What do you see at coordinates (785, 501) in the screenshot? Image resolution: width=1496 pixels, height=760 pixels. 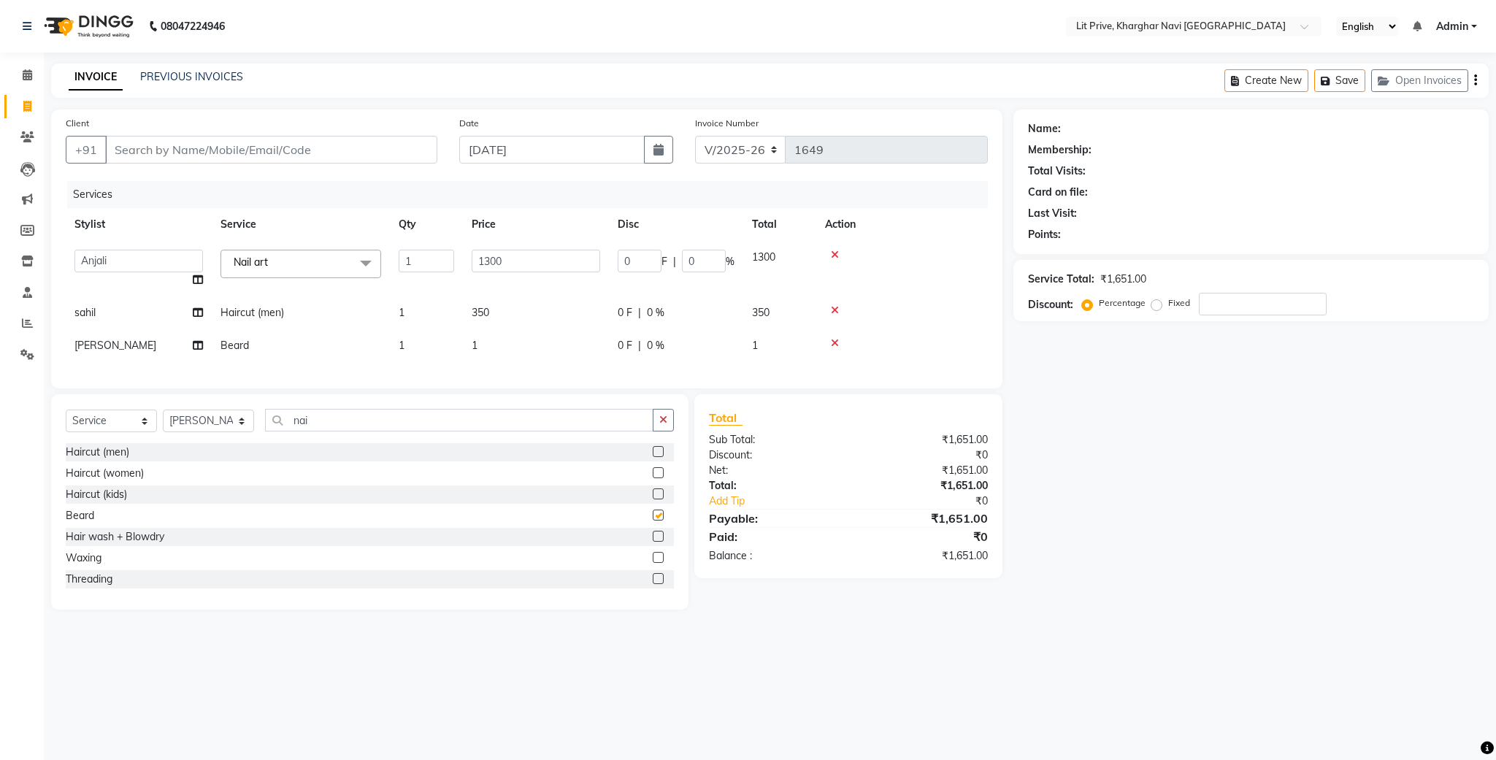 I see `a: Add Tip` at bounding box center [785, 501].